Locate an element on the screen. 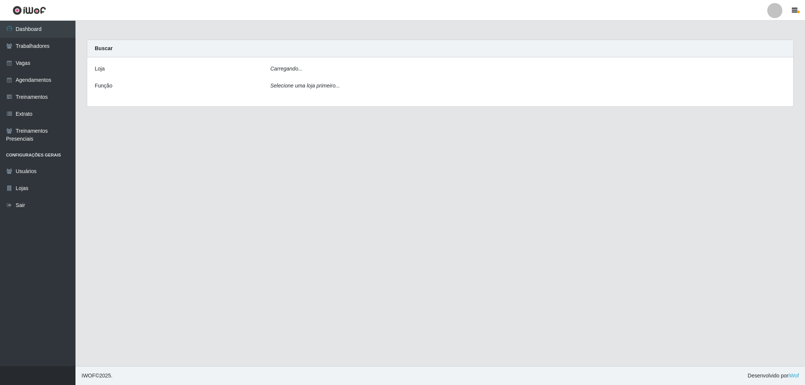 This screenshot has height=385, width=805. i: Selecione uma loja primeiro... is located at coordinates (305, 86).